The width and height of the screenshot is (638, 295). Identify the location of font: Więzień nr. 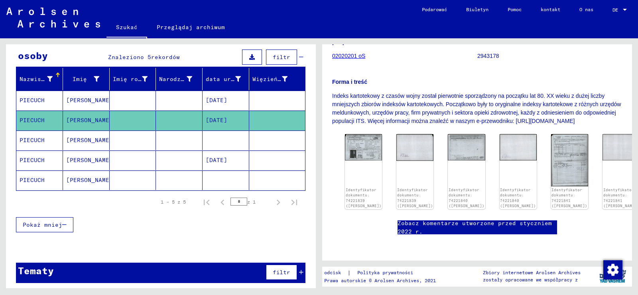
(270, 79).